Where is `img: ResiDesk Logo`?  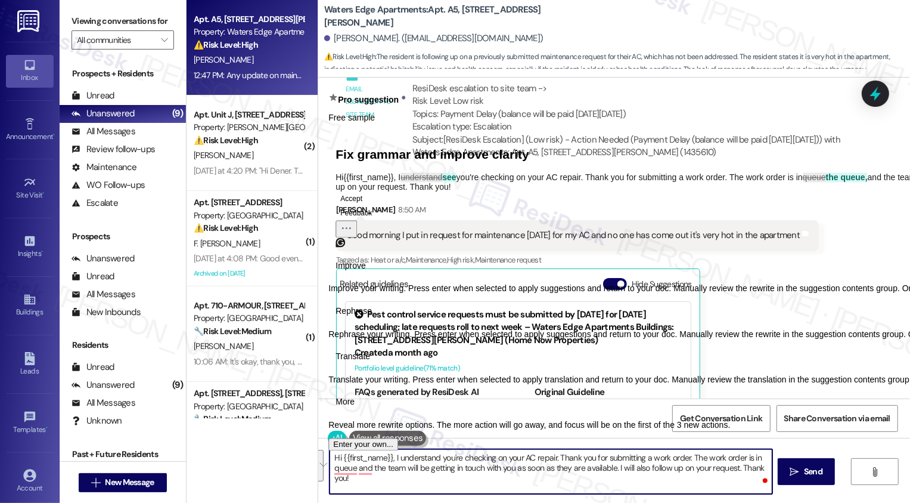 img: ResiDesk Logo is located at coordinates (29, 21).